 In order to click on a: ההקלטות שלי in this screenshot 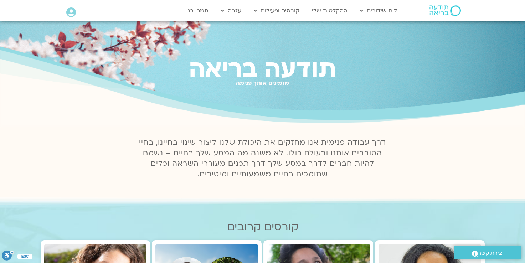, I will do `click(330, 11)`.